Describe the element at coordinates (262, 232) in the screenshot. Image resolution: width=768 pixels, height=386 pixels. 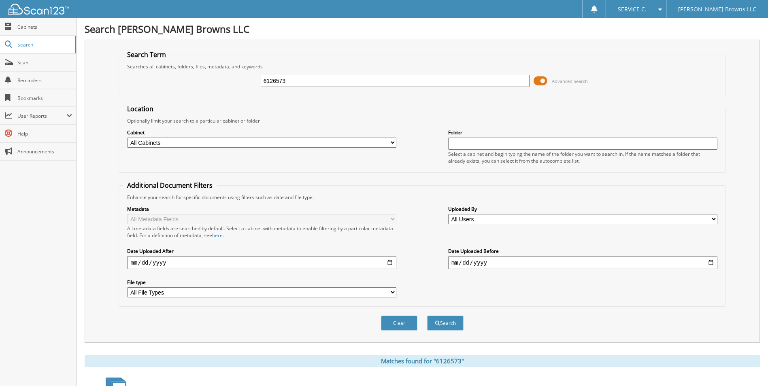
I see `div: All metadata fields are searched by default. Select a cabinet with metadata to enable filtering b...` at that location.